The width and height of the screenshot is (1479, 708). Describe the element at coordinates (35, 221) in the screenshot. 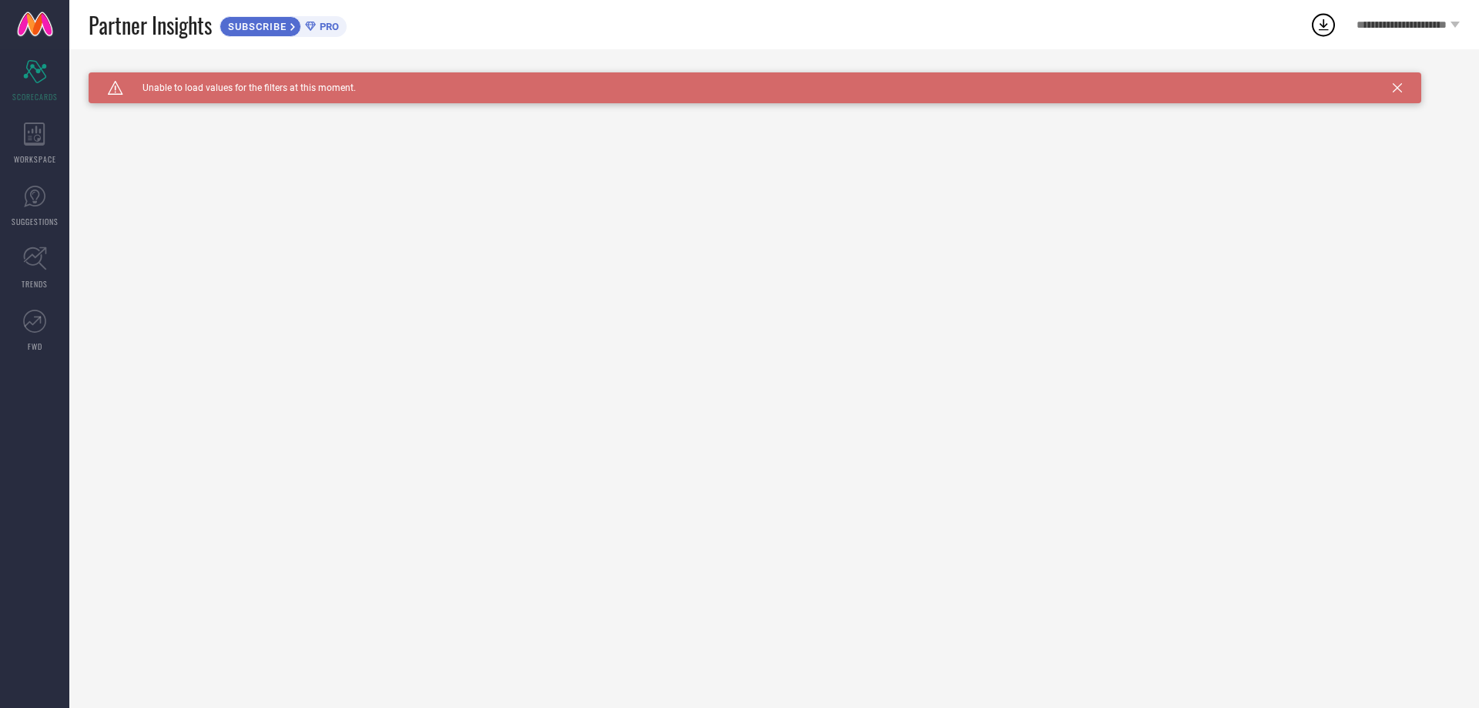

I see `span: SUGGESTIONS` at that location.